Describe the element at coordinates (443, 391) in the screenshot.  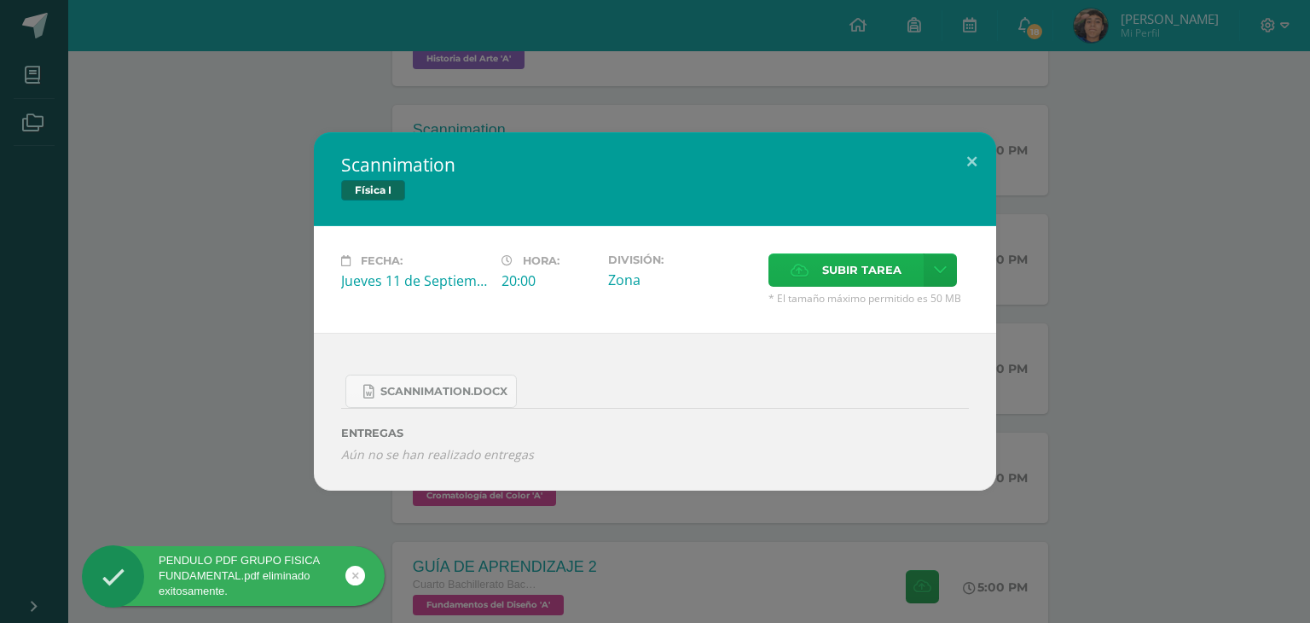
I see `span: Scannimation.docx` at that location.